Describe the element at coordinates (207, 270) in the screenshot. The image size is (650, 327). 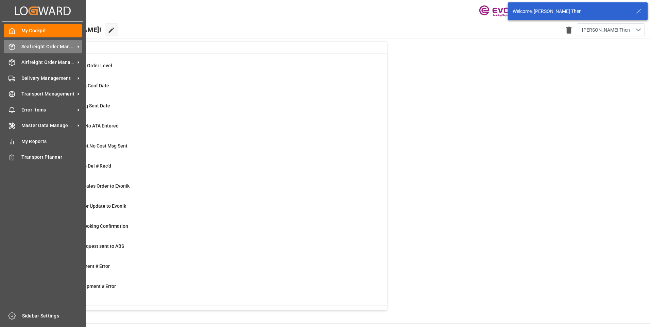
I see `a: 2Main-Leg Shipment # ErrorShipment` at that location.